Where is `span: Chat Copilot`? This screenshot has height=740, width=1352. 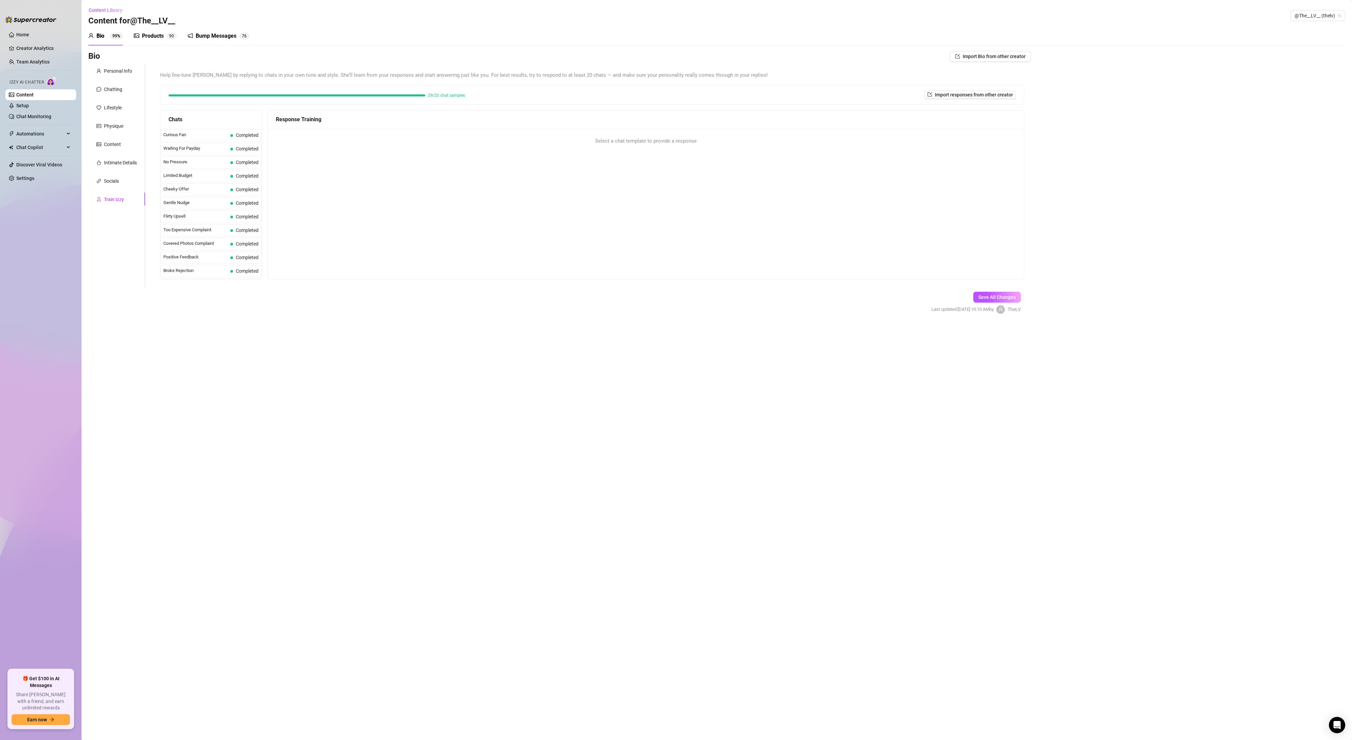
span: Chat Copilot is located at coordinates (40, 147).